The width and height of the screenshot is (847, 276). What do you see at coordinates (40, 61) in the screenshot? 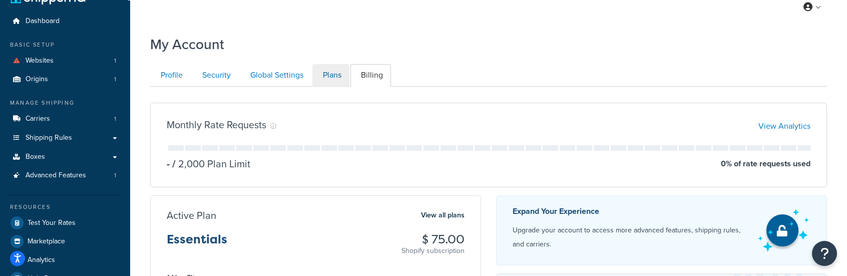
I see `span: Websites` at bounding box center [40, 61].